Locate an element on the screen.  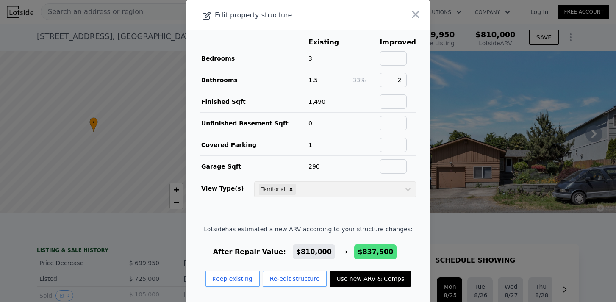
span: 3 is located at coordinates (310, 58).